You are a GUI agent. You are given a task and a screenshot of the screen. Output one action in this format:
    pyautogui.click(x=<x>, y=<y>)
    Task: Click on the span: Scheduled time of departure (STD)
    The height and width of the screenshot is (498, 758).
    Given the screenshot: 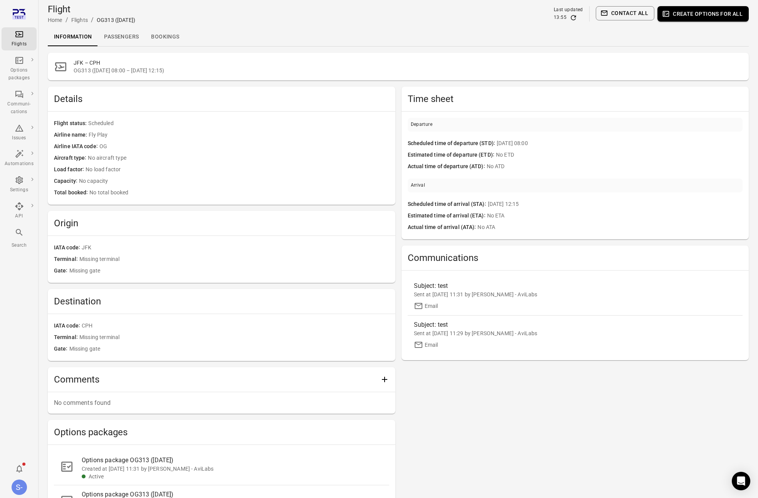 What is the action you would take?
    pyautogui.click(x=452, y=144)
    